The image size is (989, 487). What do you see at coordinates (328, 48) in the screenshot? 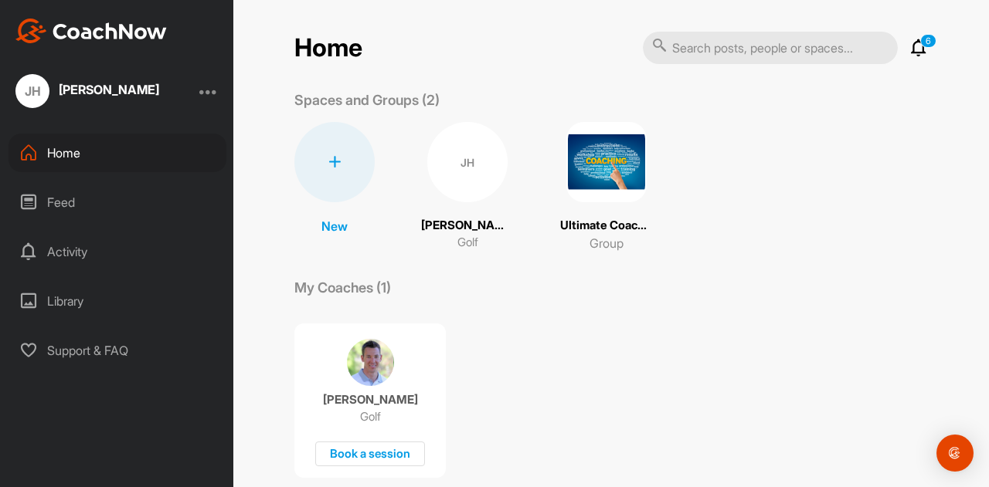
I see `h2: Home` at bounding box center [328, 48].